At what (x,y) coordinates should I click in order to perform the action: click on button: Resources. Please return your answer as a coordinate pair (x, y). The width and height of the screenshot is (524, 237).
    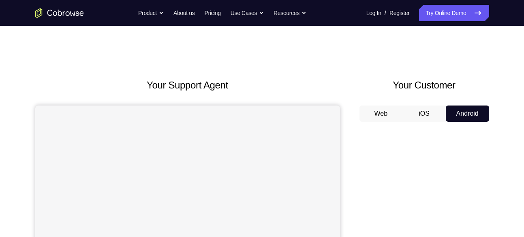
    Looking at the image, I should click on (290, 13).